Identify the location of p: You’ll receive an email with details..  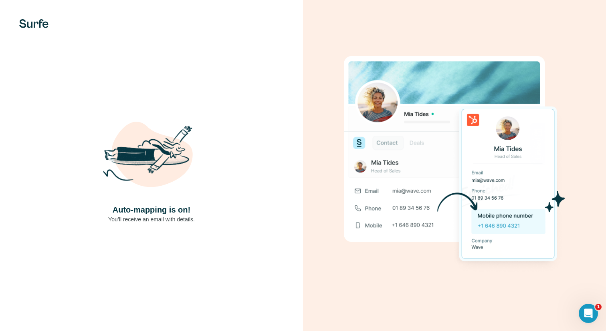
(151, 220).